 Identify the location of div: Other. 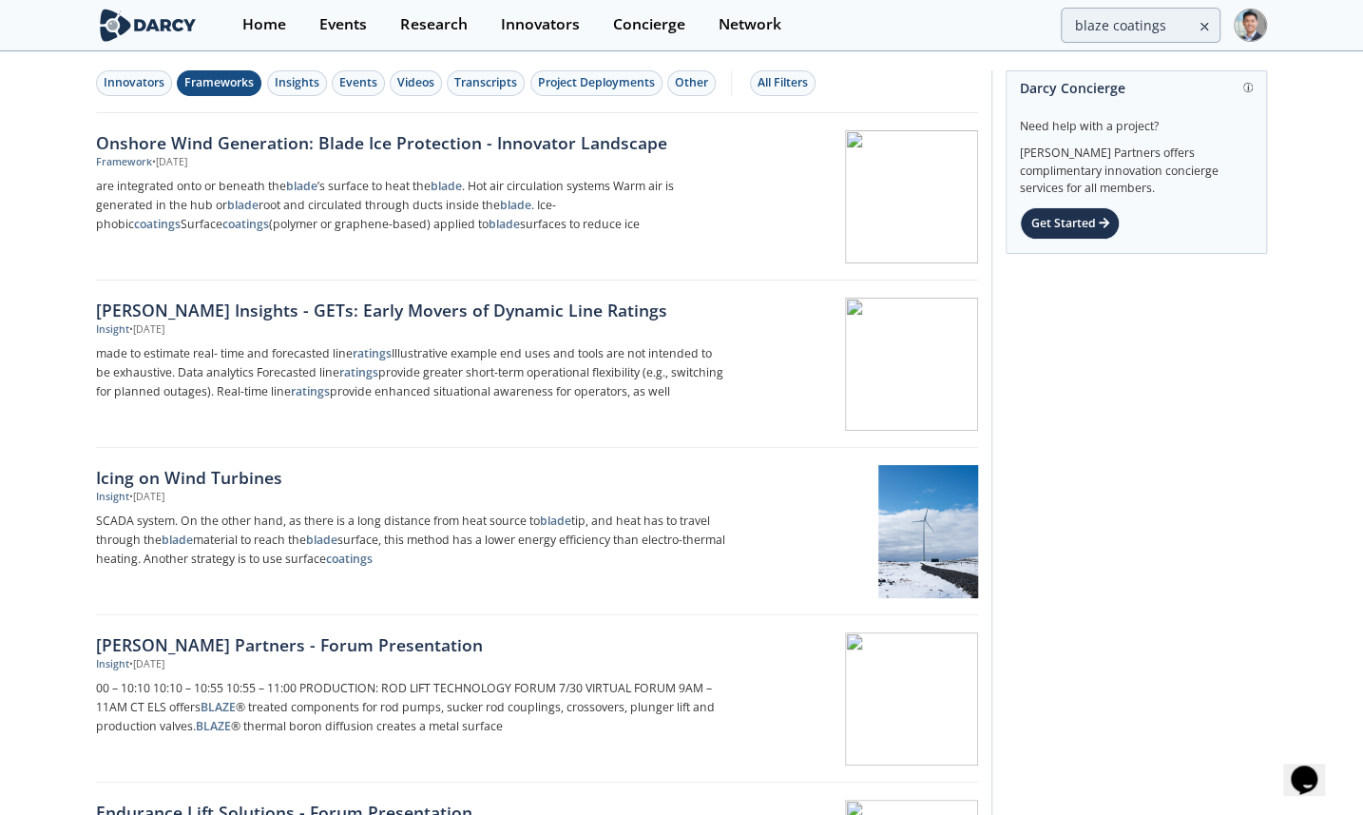
(691, 83).